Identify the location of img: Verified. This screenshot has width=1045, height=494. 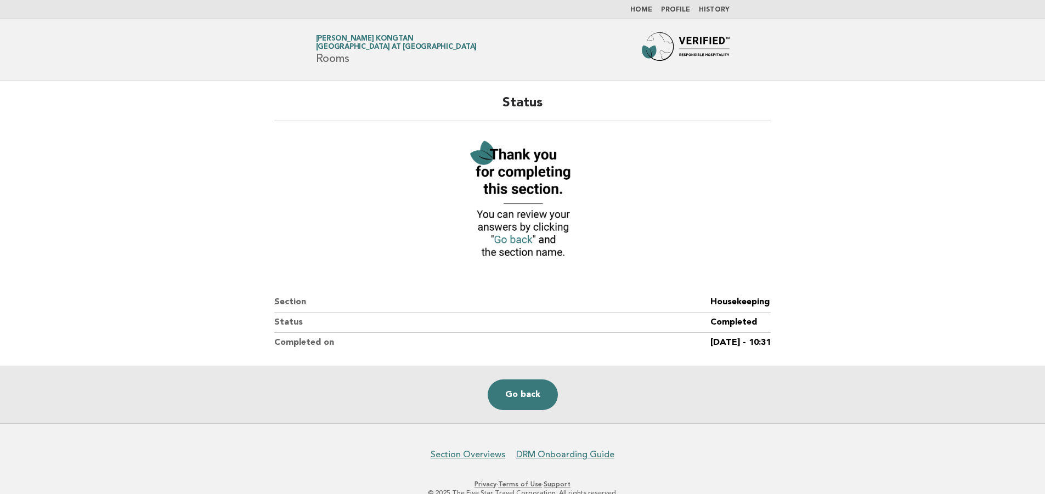
(522, 200).